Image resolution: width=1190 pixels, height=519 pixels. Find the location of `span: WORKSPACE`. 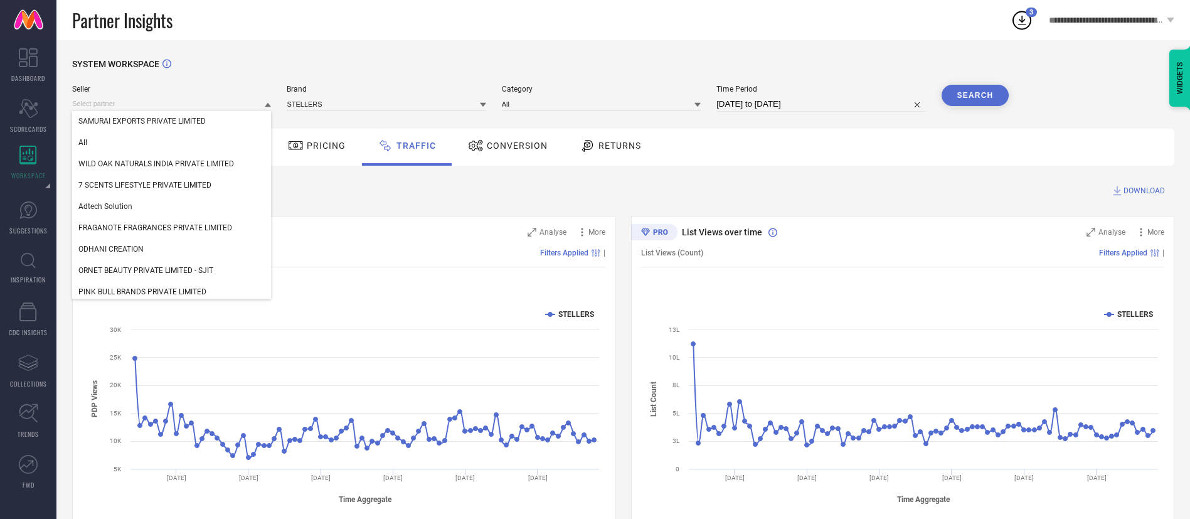

span: WORKSPACE is located at coordinates (28, 175).